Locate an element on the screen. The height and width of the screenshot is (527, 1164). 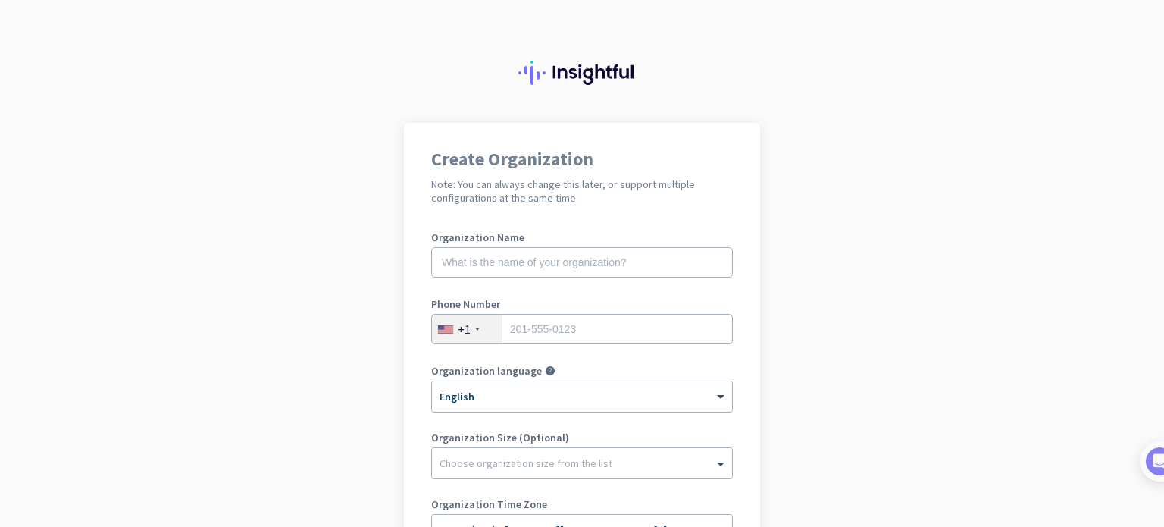
label: Phone Number is located at coordinates (582, 304).